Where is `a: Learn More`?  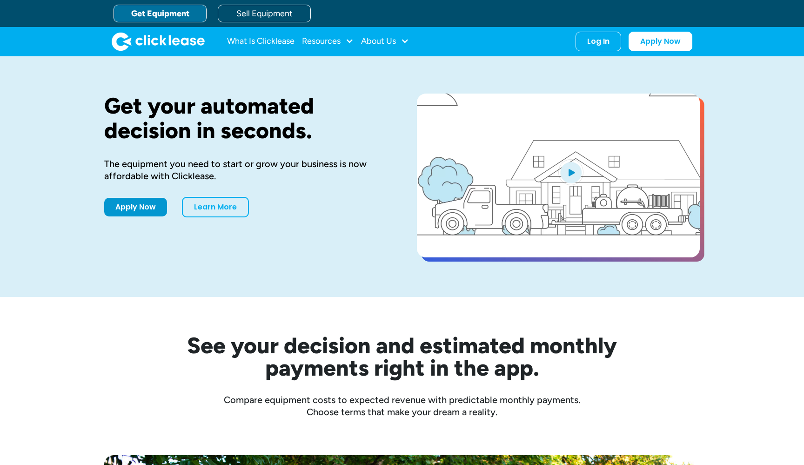 a: Learn More is located at coordinates (215, 207).